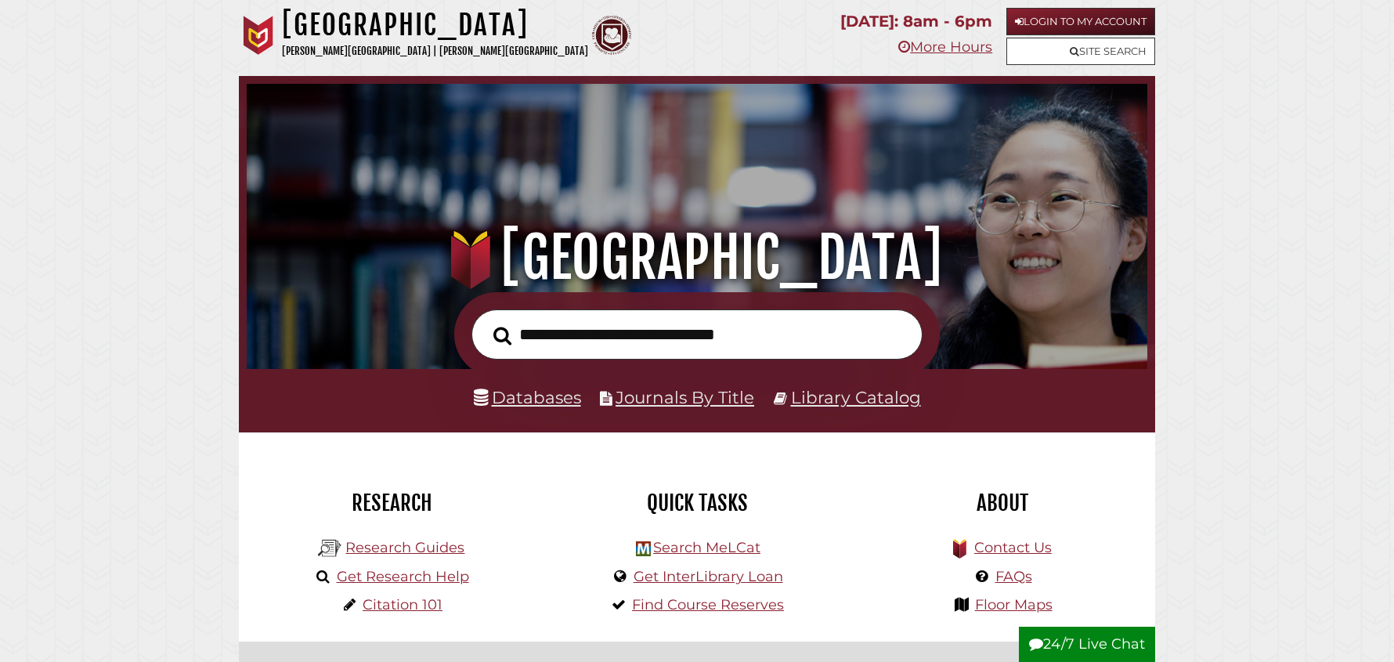 The image size is (1394, 662). What do you see at coordinates (1013, 576) in the screenshot?
I see `a: FAQs` at bounding box center [1013, 576].